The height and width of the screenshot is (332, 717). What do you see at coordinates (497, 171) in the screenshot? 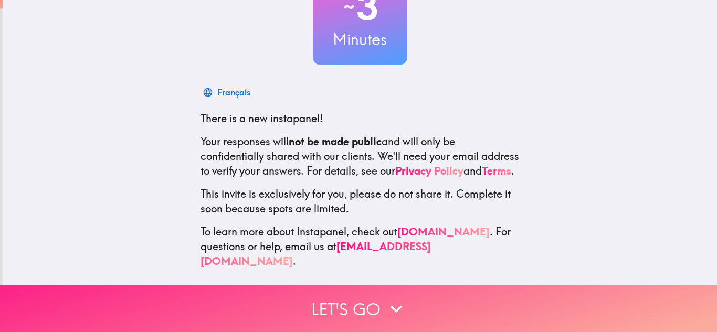
I see `a: Terms` at bounding box center [497, 171].